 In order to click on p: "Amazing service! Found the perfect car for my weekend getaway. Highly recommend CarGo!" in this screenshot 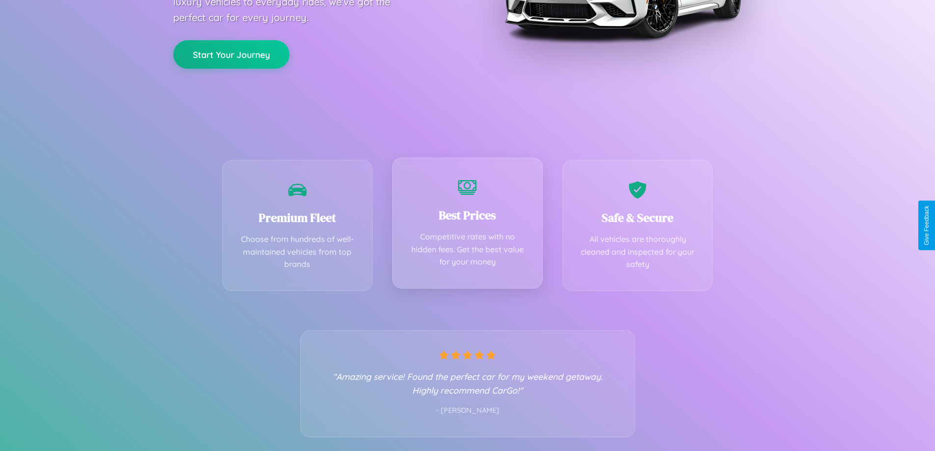, I will do `click(468, 383)`.